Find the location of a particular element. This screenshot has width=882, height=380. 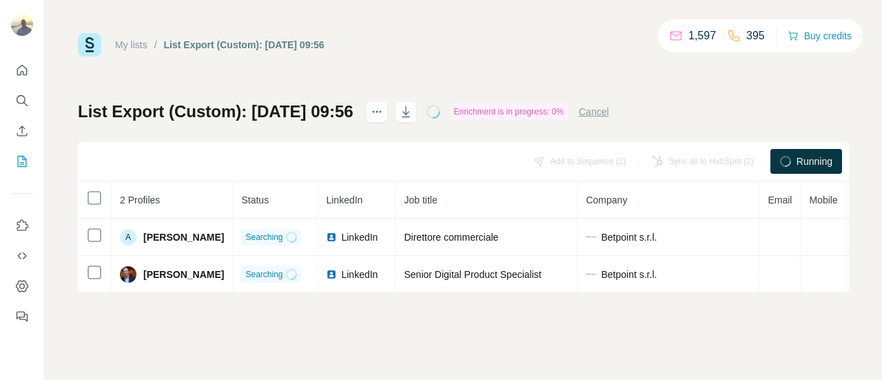

button: Search is located at coordinates (22, 101).